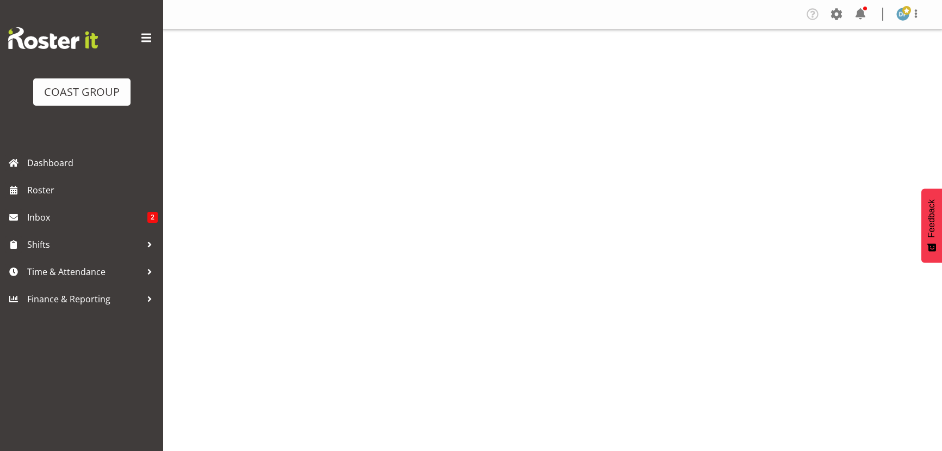 The height and width of the screenshot is (451, 942). Describe the element at coordinates (932, 218) in the screenshot. I see `span: Feedback` at that location.